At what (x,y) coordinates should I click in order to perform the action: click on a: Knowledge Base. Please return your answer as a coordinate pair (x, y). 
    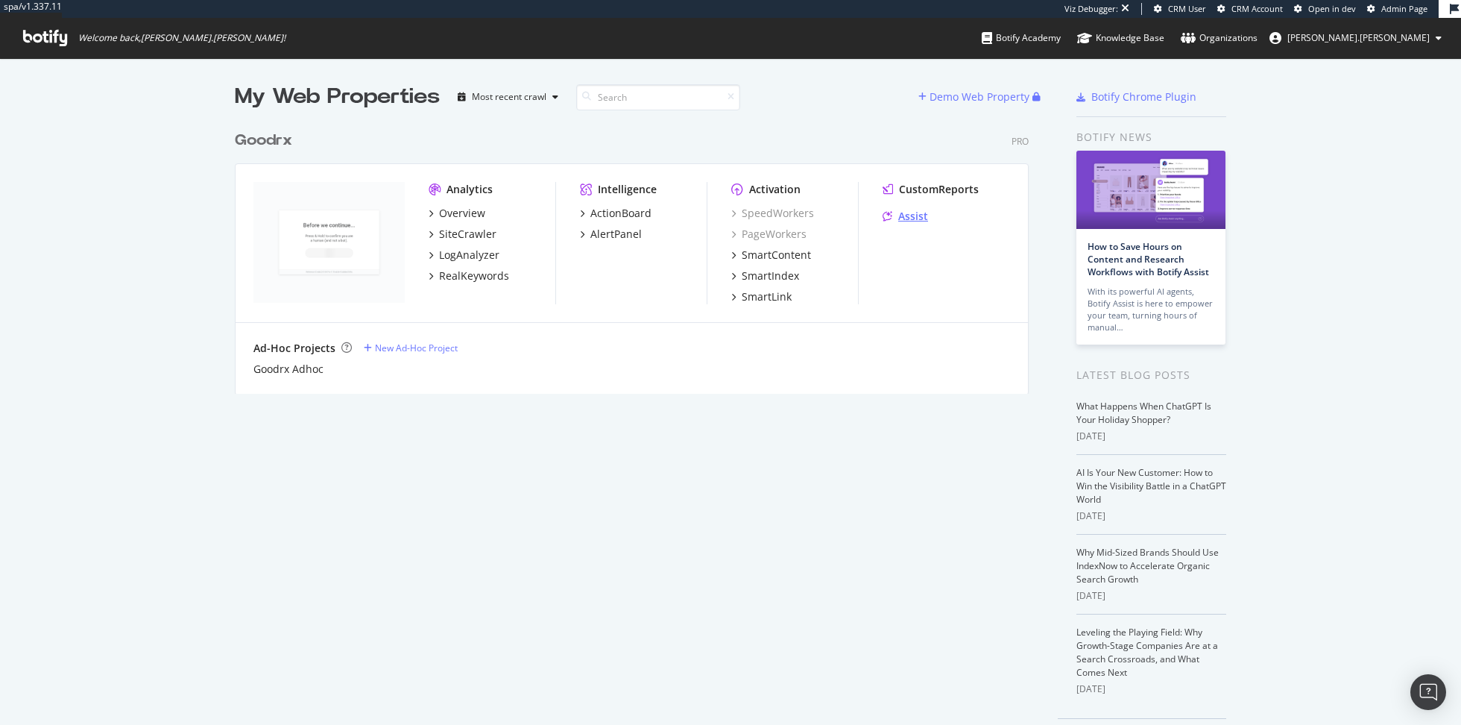
    Looking at the image, I should click on (1121, 38).